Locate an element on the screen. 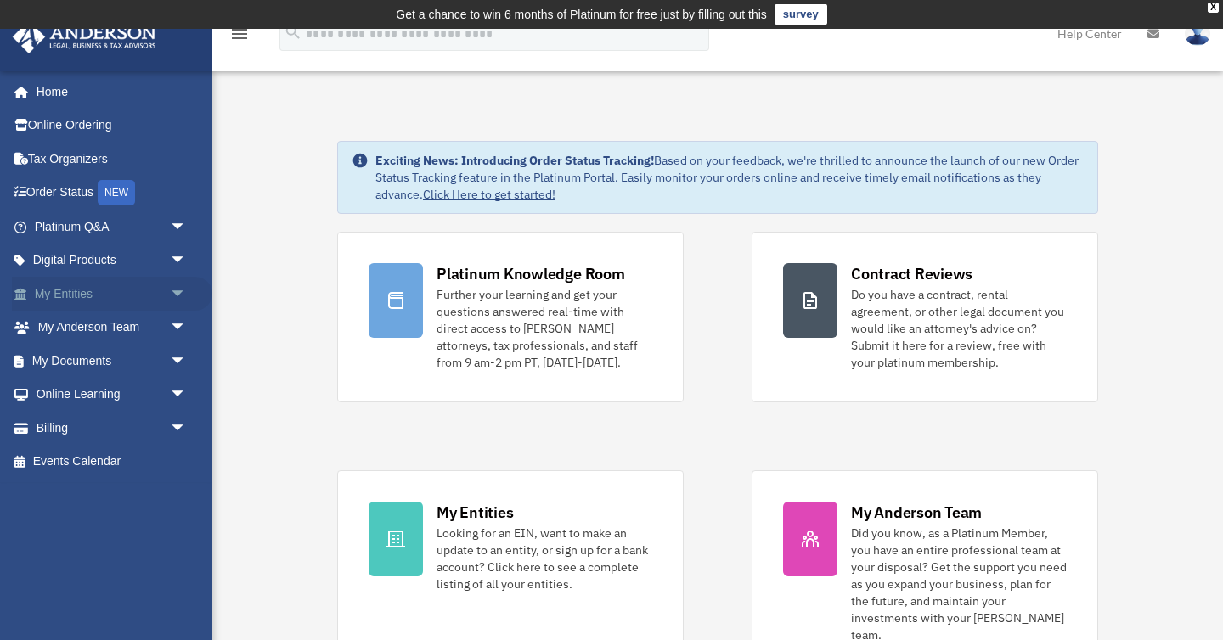 The height and width of the screenshot is (640, 1223). i: search is located at coordinates (293, 32).